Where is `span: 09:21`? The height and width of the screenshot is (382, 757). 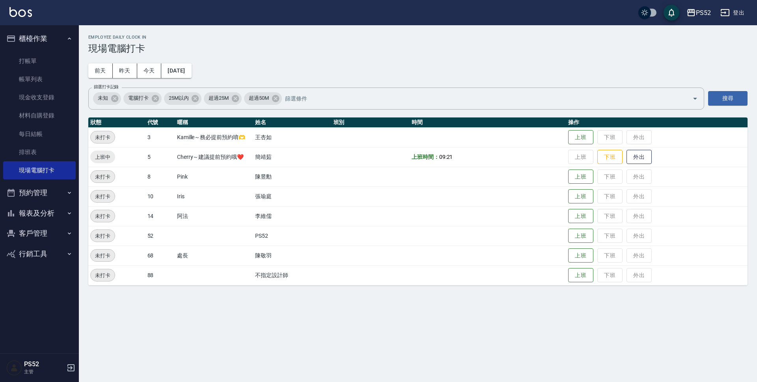 span: 09:21 is located at coordinates (446, 157).